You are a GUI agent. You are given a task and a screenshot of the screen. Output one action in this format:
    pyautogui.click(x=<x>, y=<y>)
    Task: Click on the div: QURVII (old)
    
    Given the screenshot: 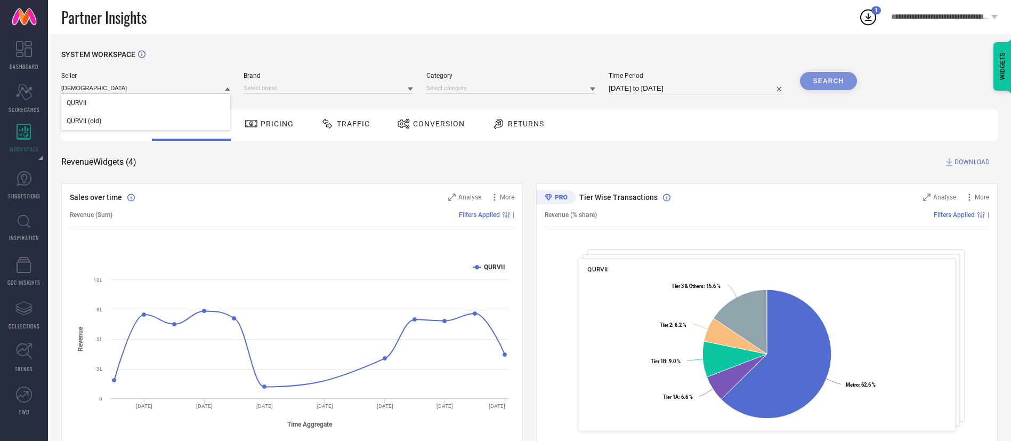 What is the action you would take?
    pyautogui.click(x=145, y=121)
    